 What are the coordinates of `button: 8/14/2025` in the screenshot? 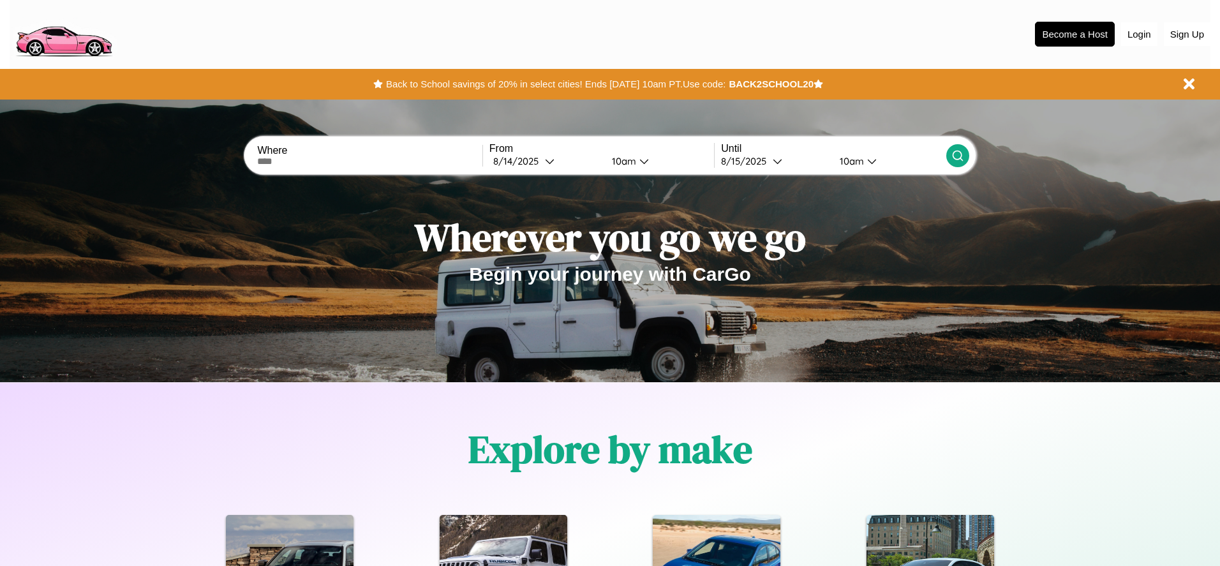 It's located at (546, 161).